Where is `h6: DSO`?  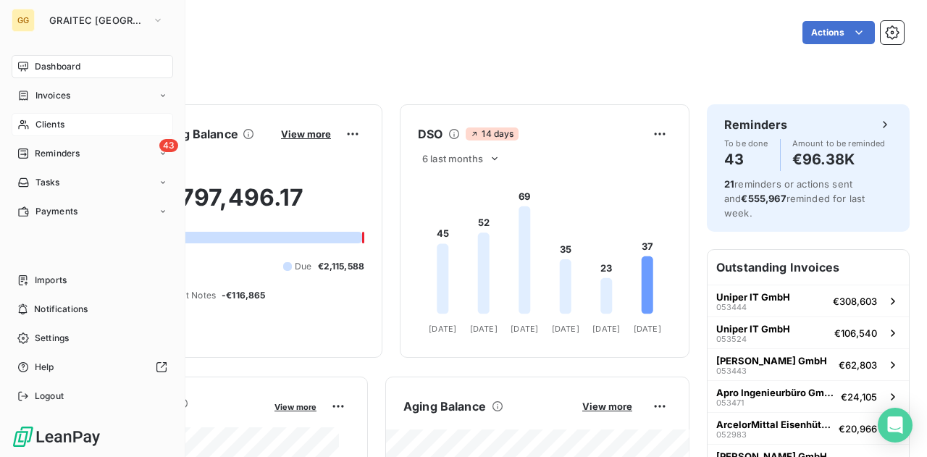 h6: DSO is located at coordinates (430, 134).